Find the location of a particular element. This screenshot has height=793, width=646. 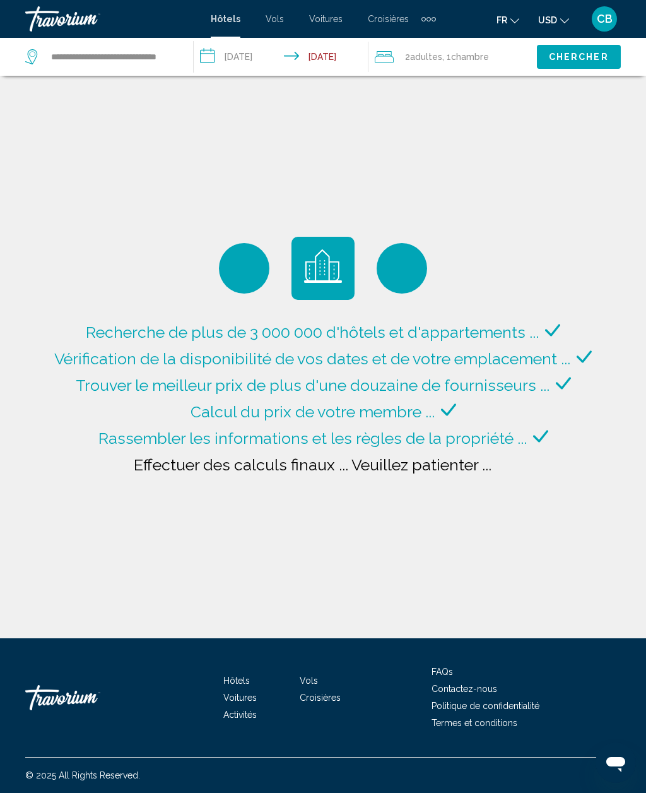

span: Recherche de plus de 3 000 000 d'hôtels et d'appartements ... is located at coordinates (312, 332).